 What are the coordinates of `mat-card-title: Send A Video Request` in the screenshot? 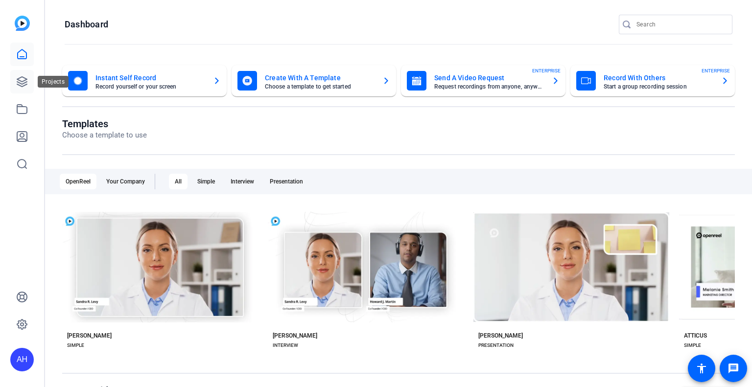 It's located at (489, 78).